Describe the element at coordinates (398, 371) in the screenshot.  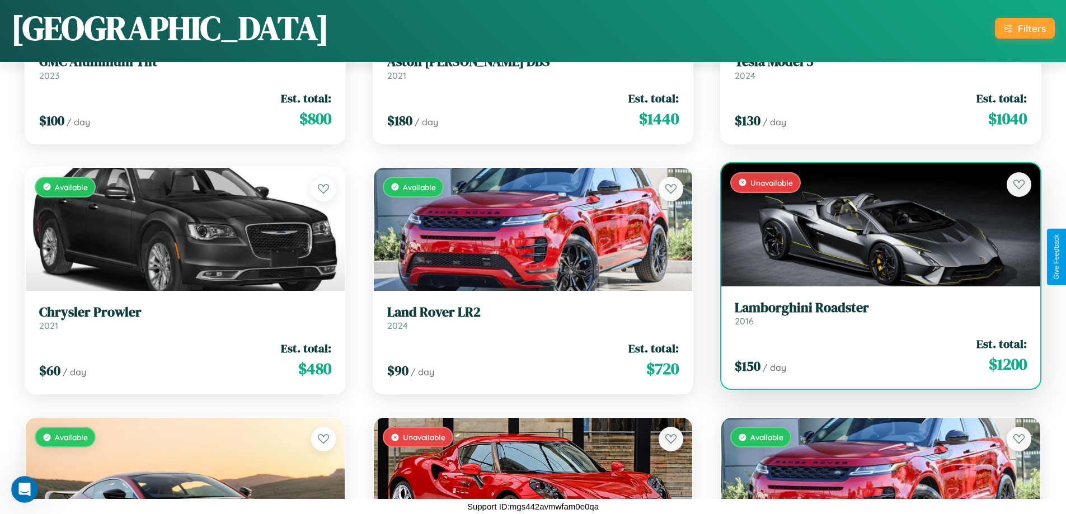
I see `span: $ 90` at that location.